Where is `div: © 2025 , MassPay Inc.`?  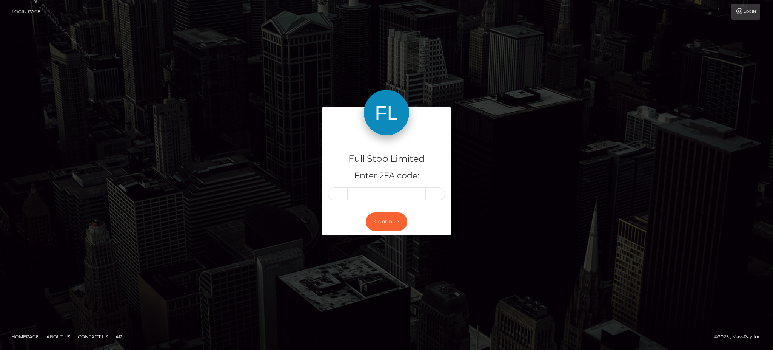
div: © 2025 , MassPay Inc. is located at coordinates (741, 337).